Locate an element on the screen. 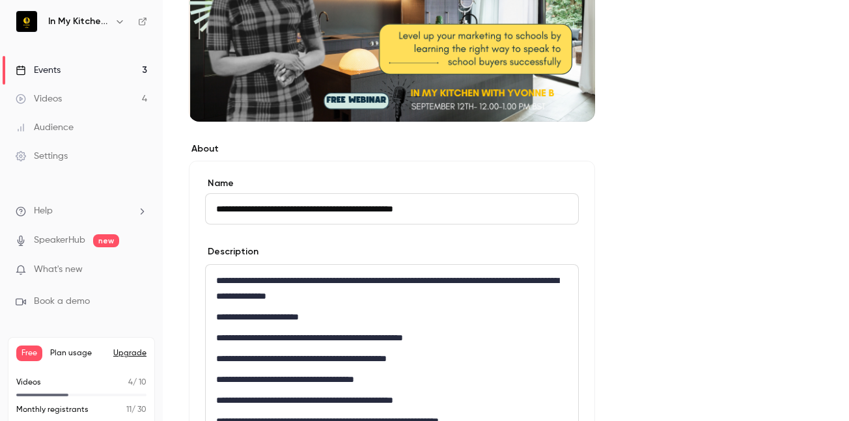  span: 4 is located at coordinates (130, 383).